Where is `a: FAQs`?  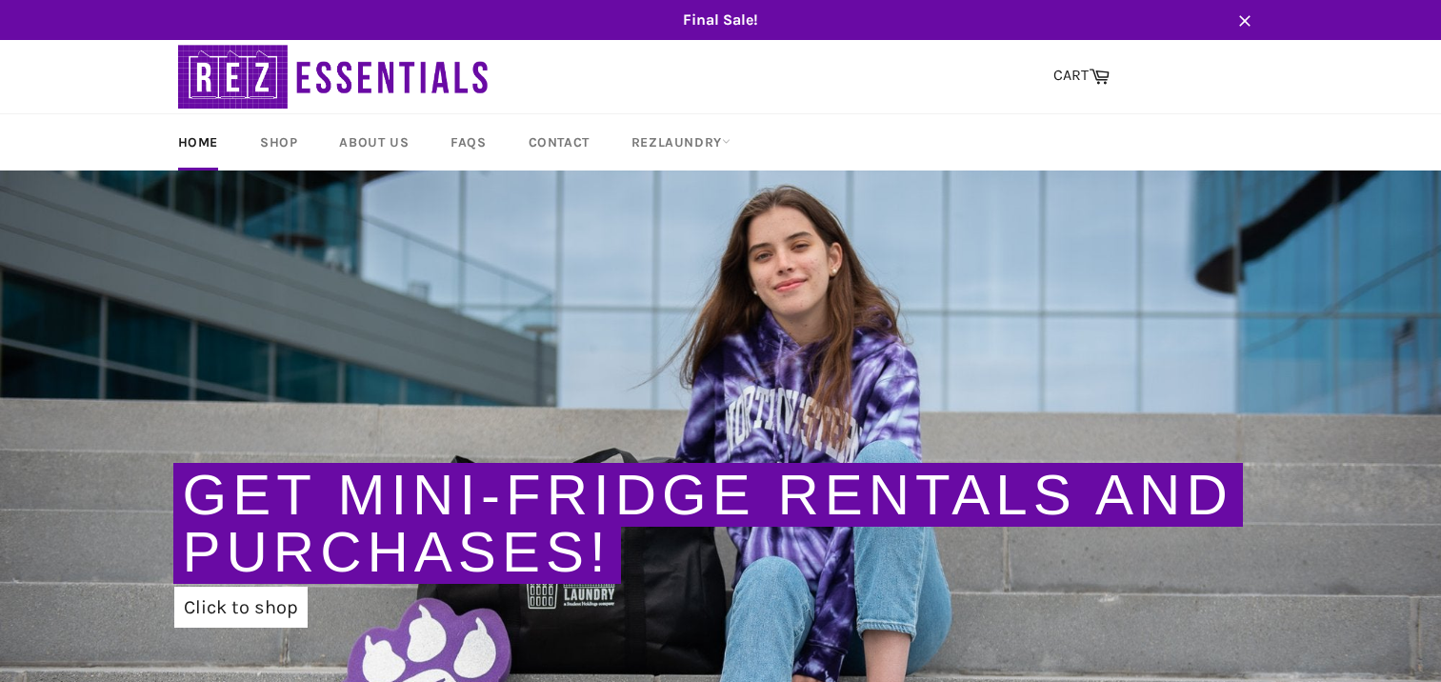
a: FAQs is located at coordinates (468, 142).